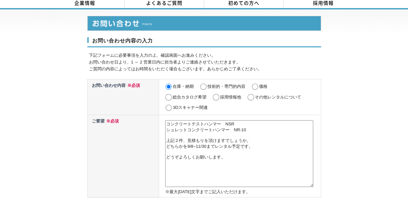  What do you see at coordinates (183, 86) in the screenshot?
I see `label: 在庫・納期` at bounding box center [183, 86].